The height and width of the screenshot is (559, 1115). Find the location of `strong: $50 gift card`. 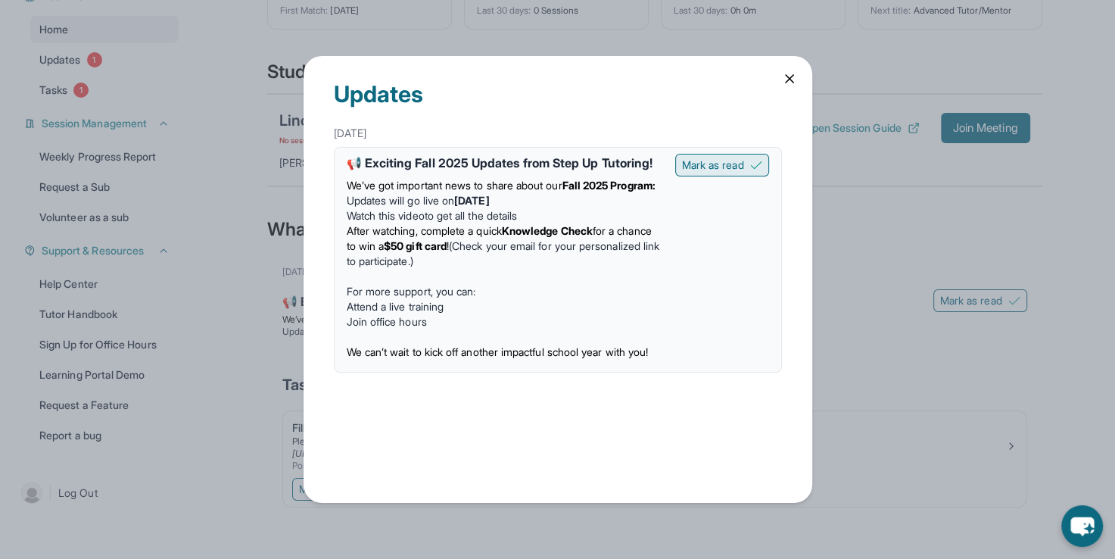

strong: $50 gift card is located at coordinates (415, 245).